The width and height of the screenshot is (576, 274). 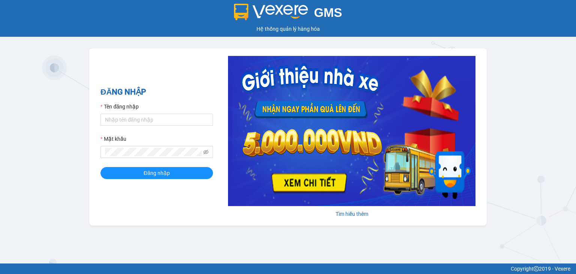 What do you see at coordinates (328, 12) in the screenshot?
I see `span: GMS` at bounding box center [328, 12].